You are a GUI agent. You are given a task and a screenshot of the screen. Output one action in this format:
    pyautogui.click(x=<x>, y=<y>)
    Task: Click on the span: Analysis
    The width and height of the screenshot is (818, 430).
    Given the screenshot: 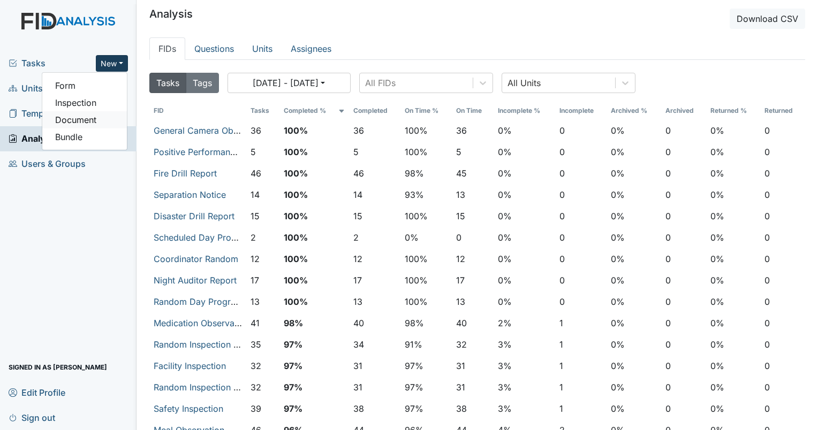 What is the action you would take?
    pyautogui.click(x=33, y=139)
    